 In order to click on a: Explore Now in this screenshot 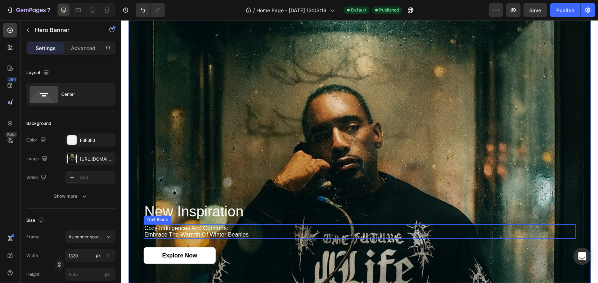, I will do `click(58, 235)`.